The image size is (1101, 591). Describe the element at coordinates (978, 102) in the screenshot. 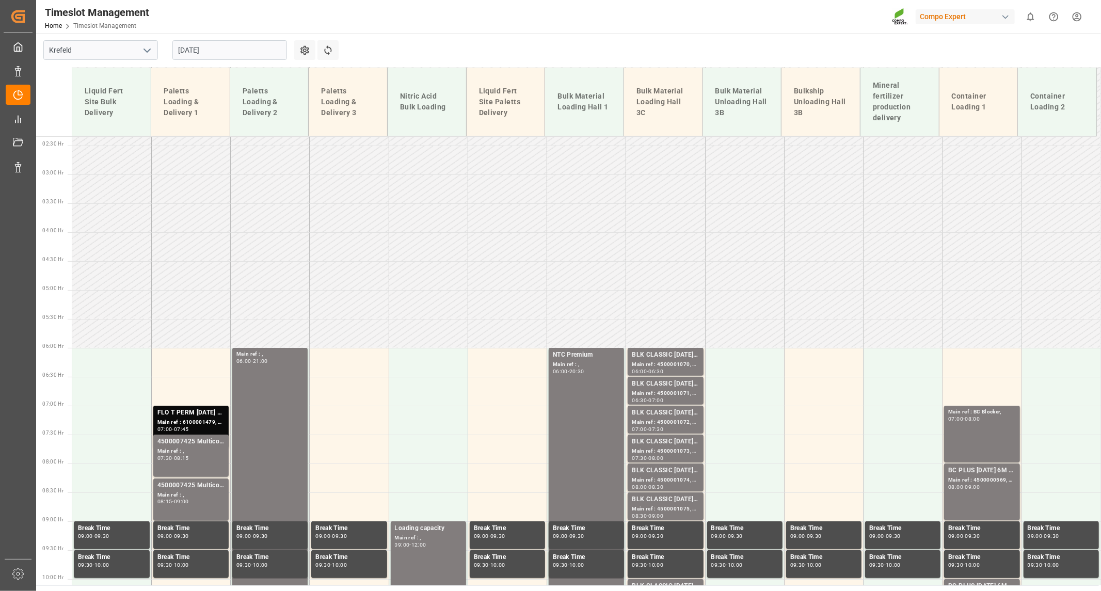

I see `div: Container Loading 1` at that location.